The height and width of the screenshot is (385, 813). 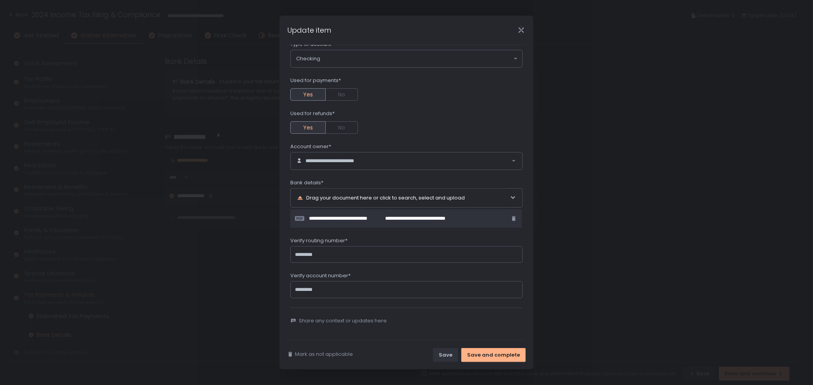 What do you see at coordinates (494, 355) in the screenshot?
I see `div: Save and complete` at bounding box center [494, 355].